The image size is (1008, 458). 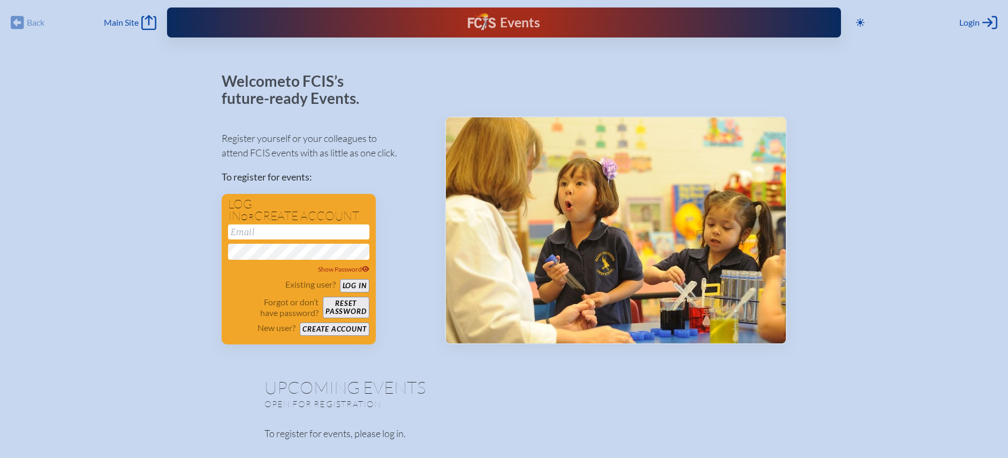 What do you see at coordinates (504, 22) in the screenshot?
I see `div: FCIS Events — Future ready` at bounding box center [504, 22].